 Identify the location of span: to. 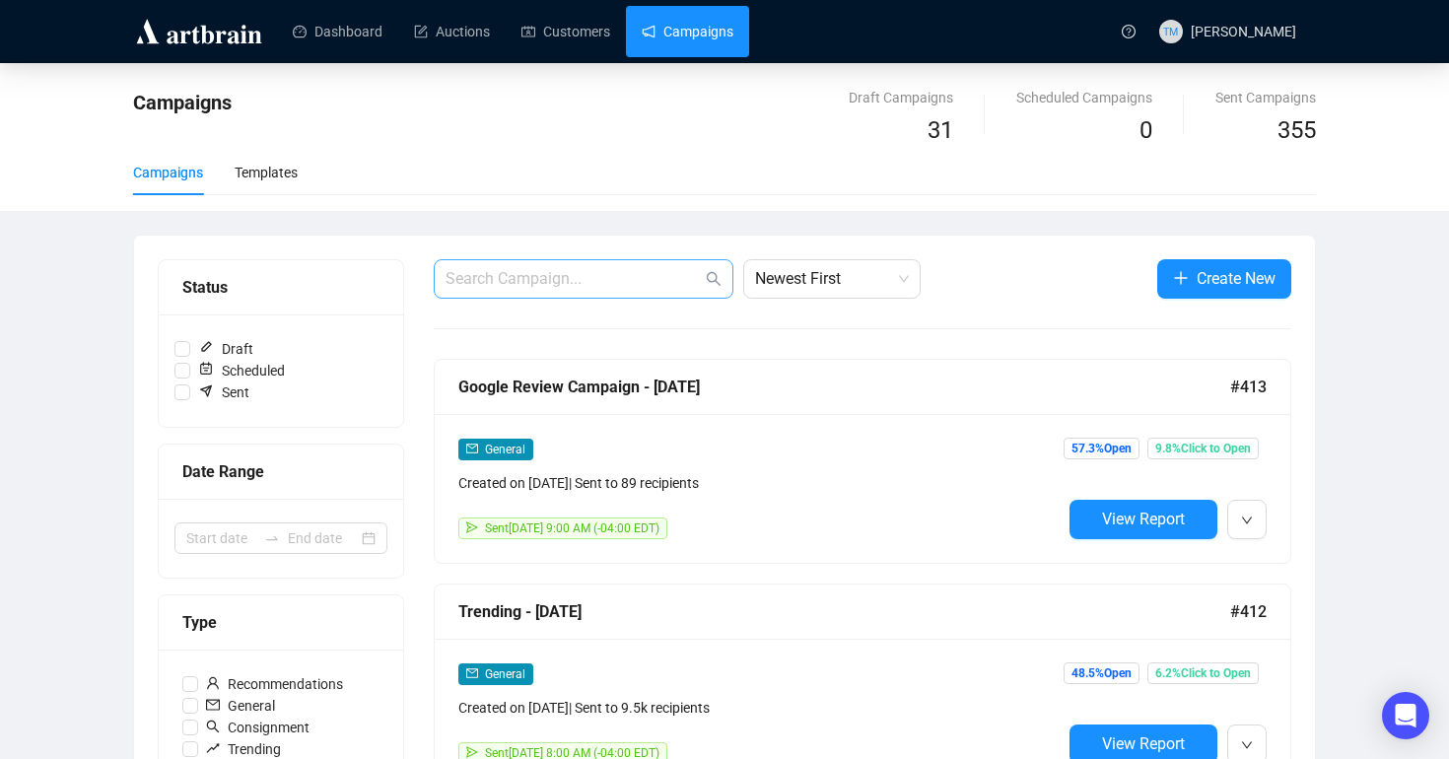
(272, 538).